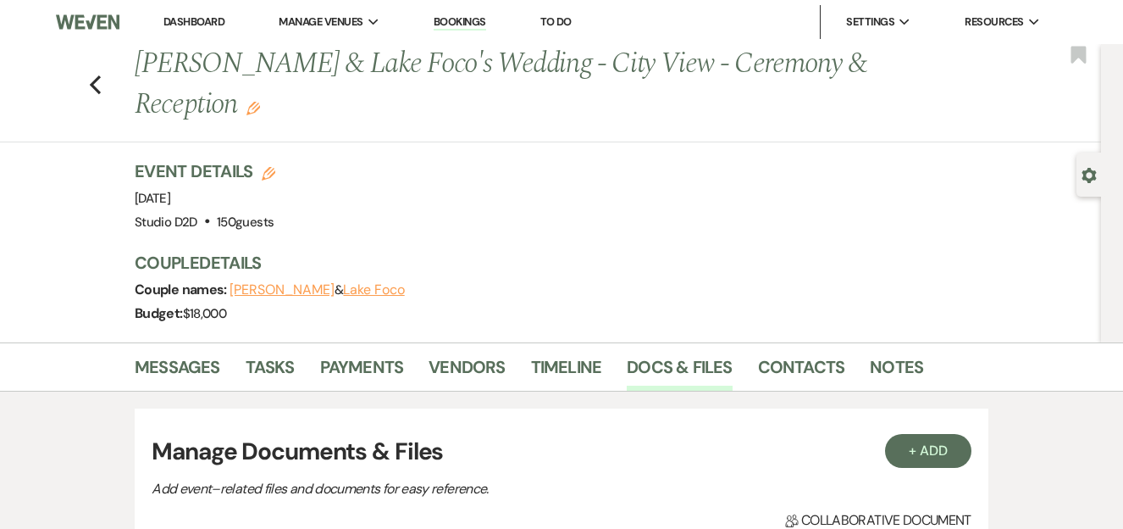 Image resolution: width=1123 pixels, height=529 pixels. I want to click on span: 150 guests, so click(245, 222).